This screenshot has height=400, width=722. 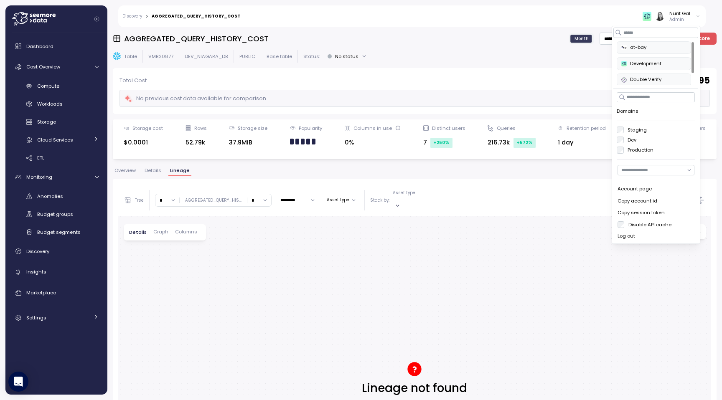 I want to click on div: Rows, so click(x=201, y=128).